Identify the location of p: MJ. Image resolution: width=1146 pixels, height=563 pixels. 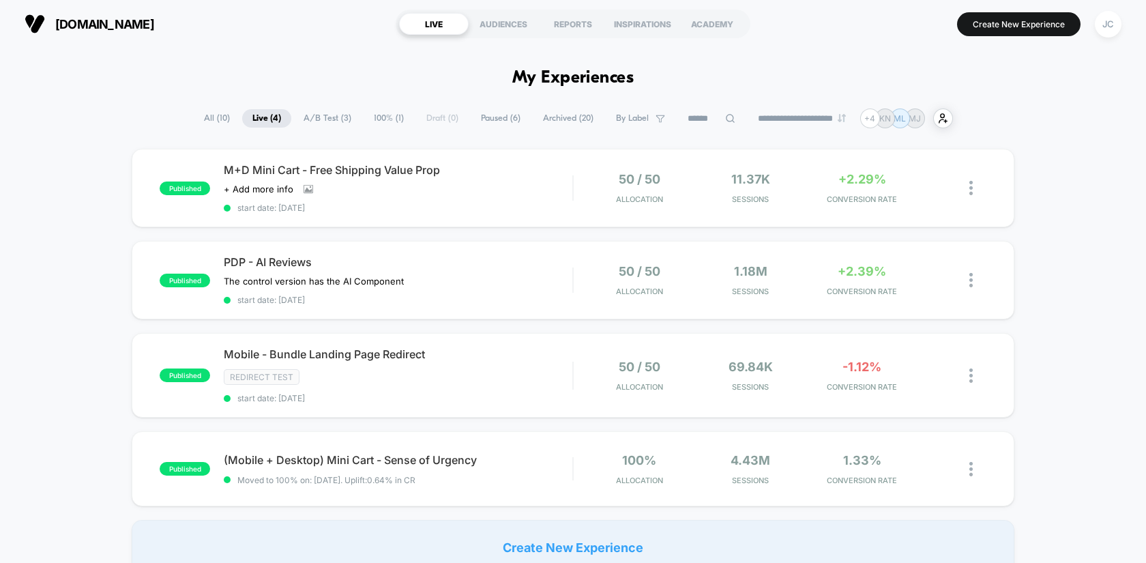
(915, 118).